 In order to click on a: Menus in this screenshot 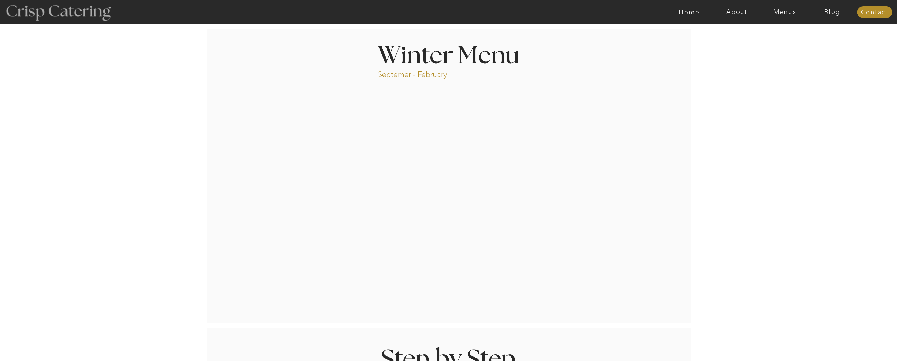, I will do `click(785, 12)`.